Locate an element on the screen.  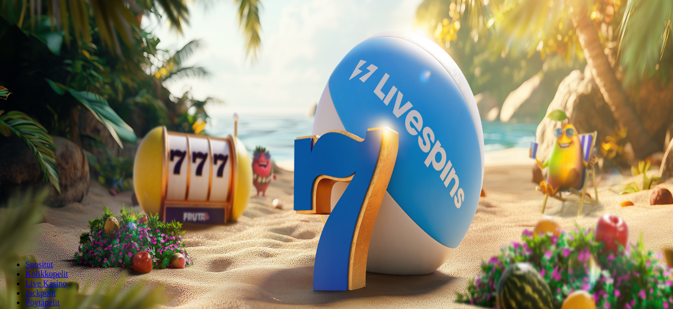
span: Kolikkopelit is located at coordinates (46, 273).